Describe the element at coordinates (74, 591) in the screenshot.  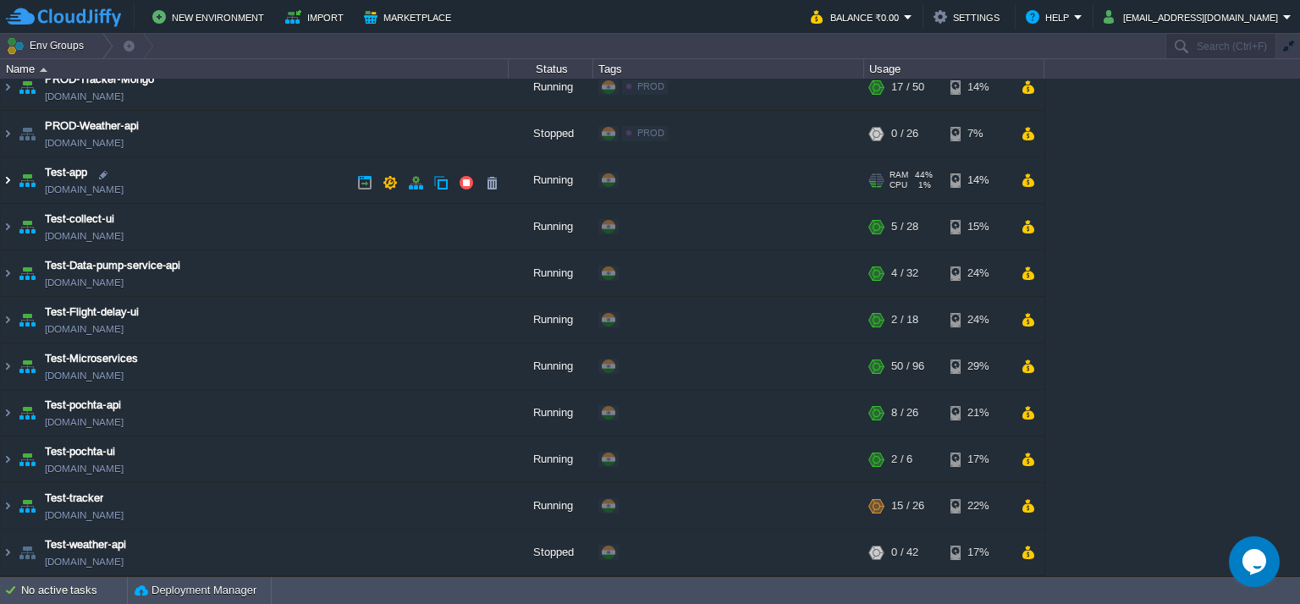
I see `div: No active tasks` at that location.